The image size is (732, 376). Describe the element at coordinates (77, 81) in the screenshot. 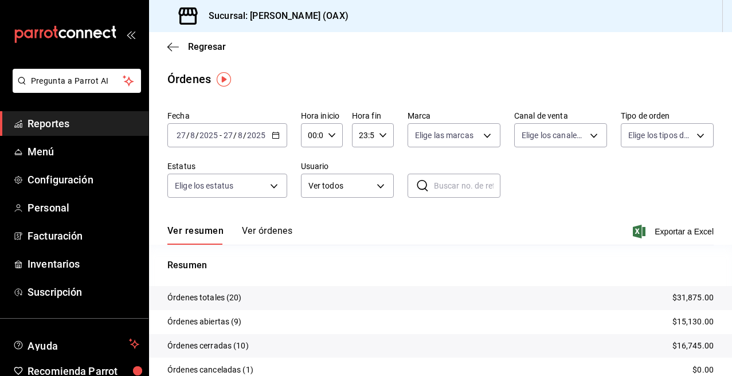

I see `span: Pregunta a Parrot AI` at that location.